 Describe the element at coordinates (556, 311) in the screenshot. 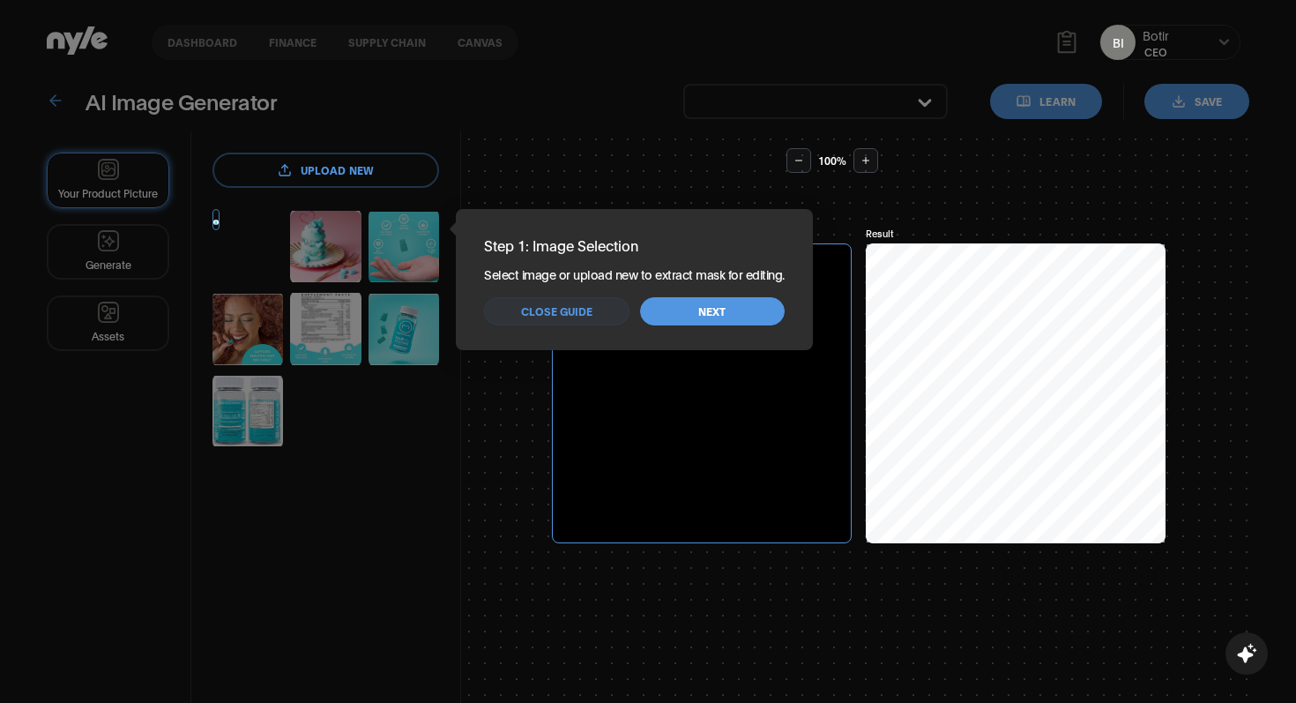

I see `span: Close guide` at that location.